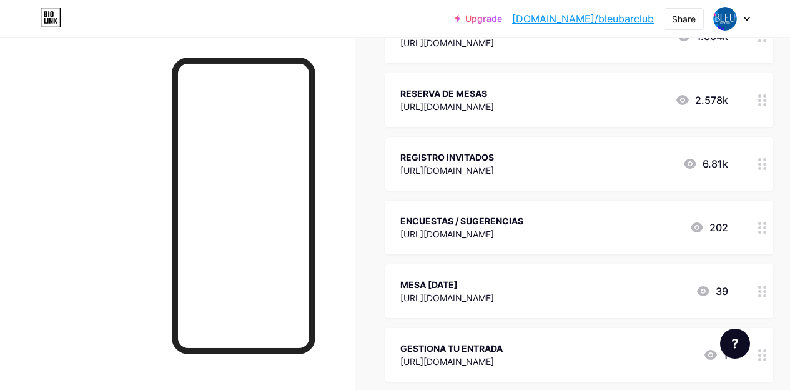 The width and height of the screenshot is (790, 390). I want to click on div: 2.578k, so click(702, 100).